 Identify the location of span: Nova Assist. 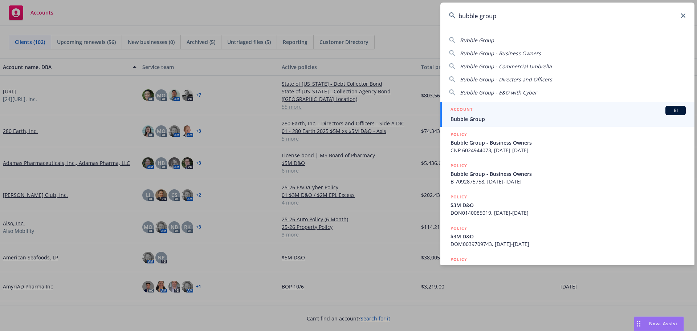
(663, 323).